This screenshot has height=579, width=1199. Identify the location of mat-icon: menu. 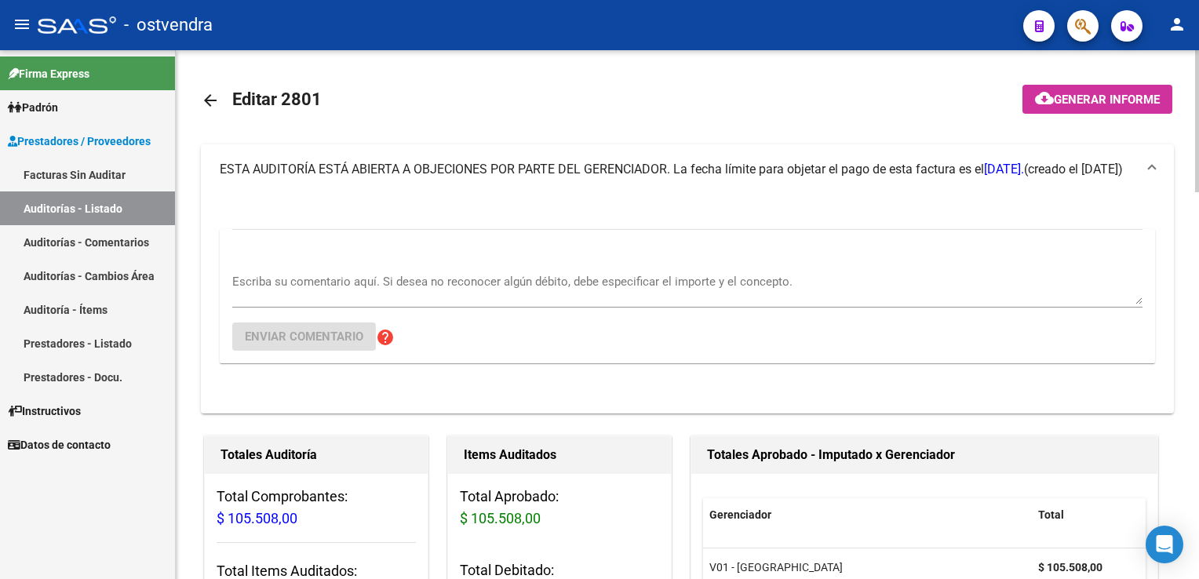
(22, 24).